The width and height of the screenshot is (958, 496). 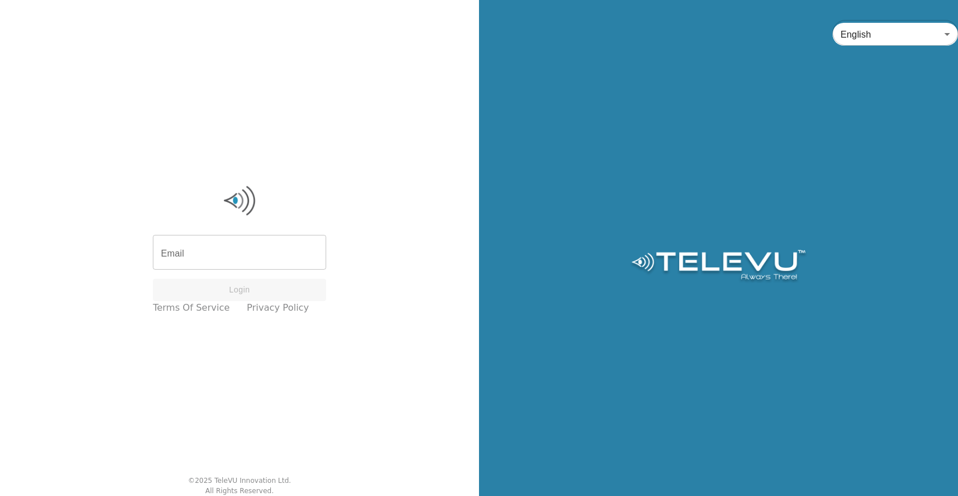 I want to click on div: All Rights Reserved., so click(x=240, y=491).